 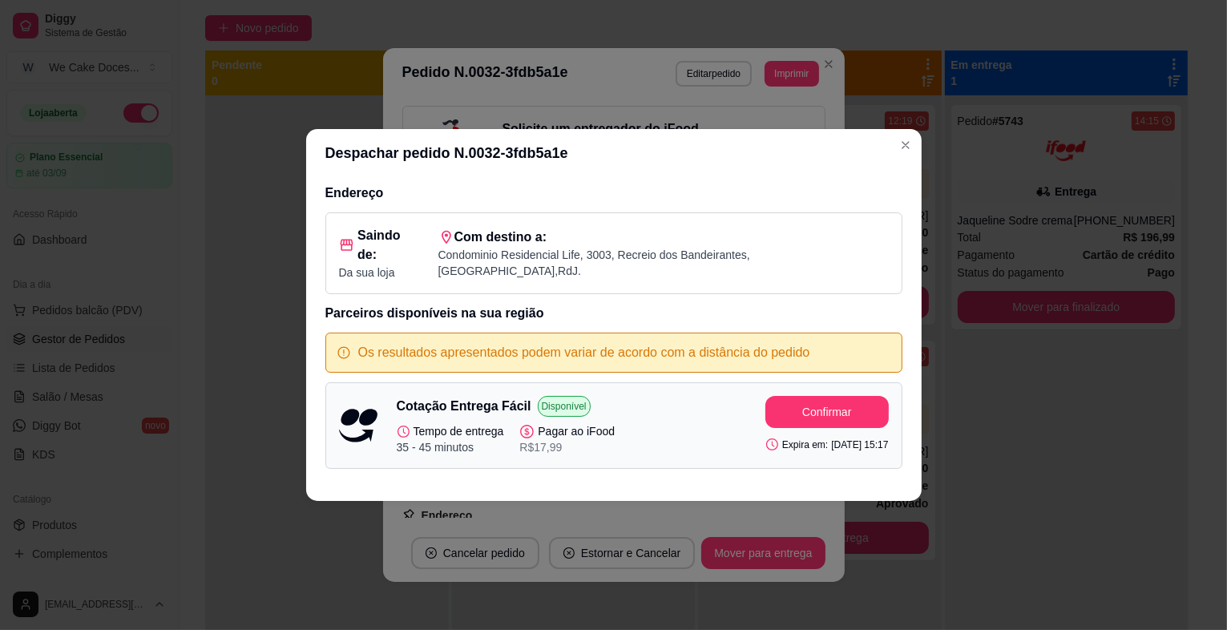 I want to click on h3: Parceiros disponíveis na sua região, so click(x=614, y=313).